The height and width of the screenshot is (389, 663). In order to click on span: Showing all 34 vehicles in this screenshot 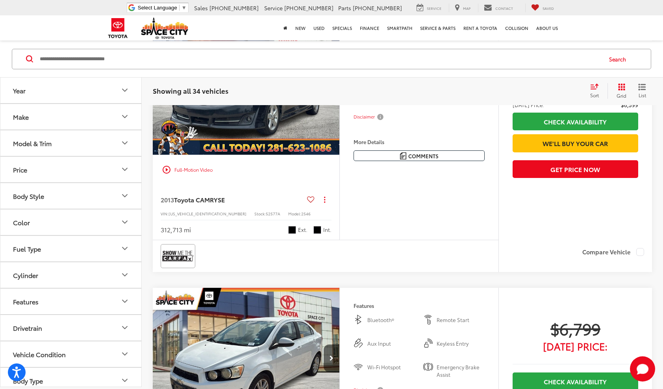, I will do `click(190, 91)`.